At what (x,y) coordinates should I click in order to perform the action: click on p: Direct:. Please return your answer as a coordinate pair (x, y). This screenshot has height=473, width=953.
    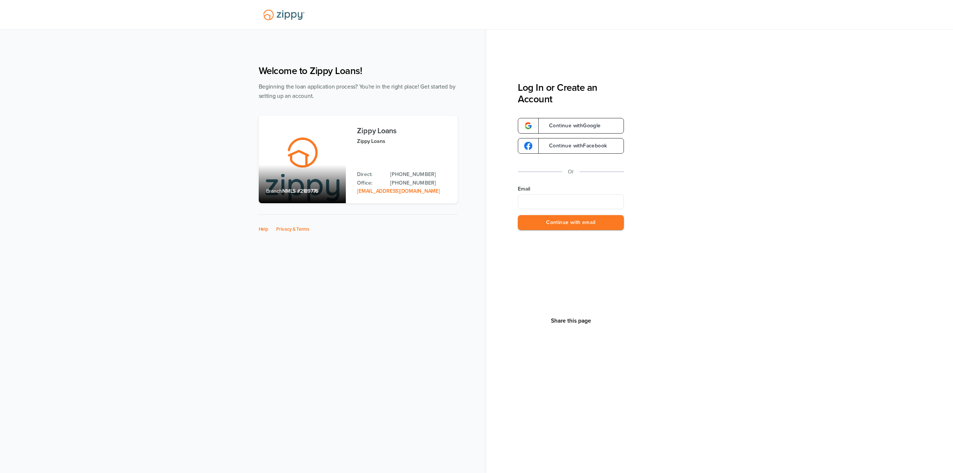
    Looking at the image, I should click on (370, 175).